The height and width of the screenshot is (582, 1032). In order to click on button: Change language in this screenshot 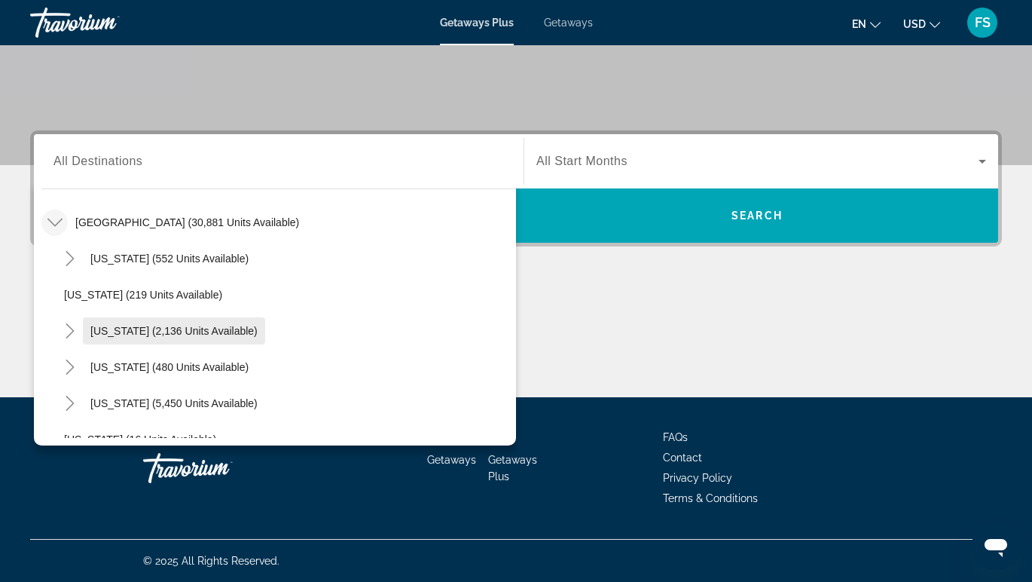, I will do `click(866, 23)`.